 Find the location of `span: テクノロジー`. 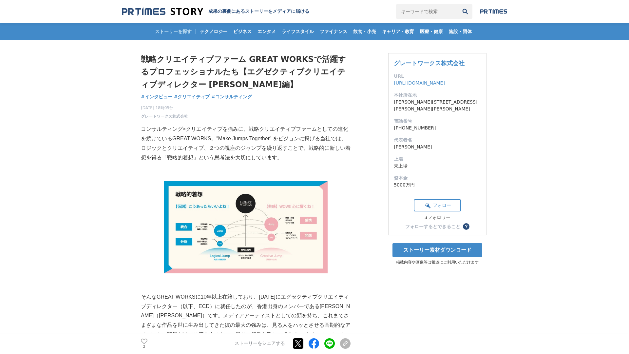

span: テクノロジー is located at coordinates (214, 31).